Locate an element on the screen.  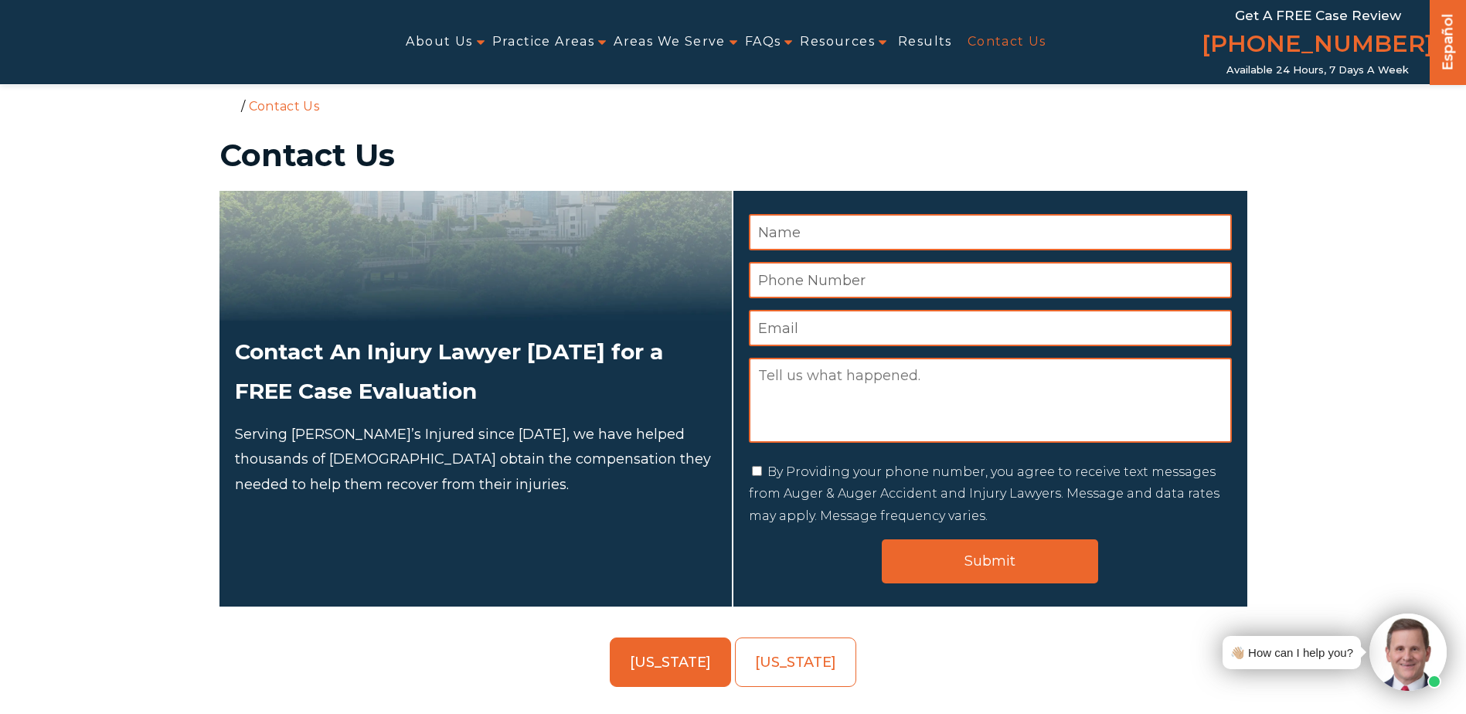
img: Intaker widget Avatar is located at coordinates (1408, 652).